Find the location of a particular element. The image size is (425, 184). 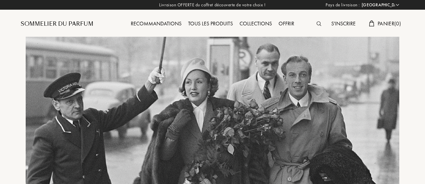

div: Sommelier du Parfum is located at coordinates (57, 24).